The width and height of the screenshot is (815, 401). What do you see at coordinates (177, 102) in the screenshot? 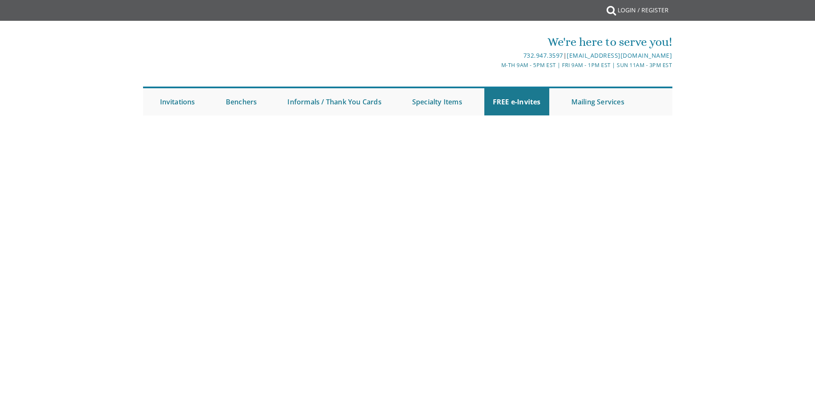
I see `a: Invitations` at bounding box center [177, 102].